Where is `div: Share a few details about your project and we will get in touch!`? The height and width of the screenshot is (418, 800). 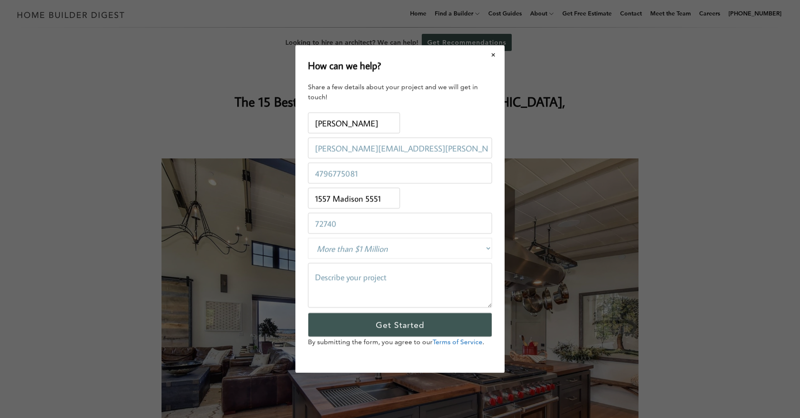
div: Share a few details about your project and we will get in touch! is located at coordinates (400, 92).